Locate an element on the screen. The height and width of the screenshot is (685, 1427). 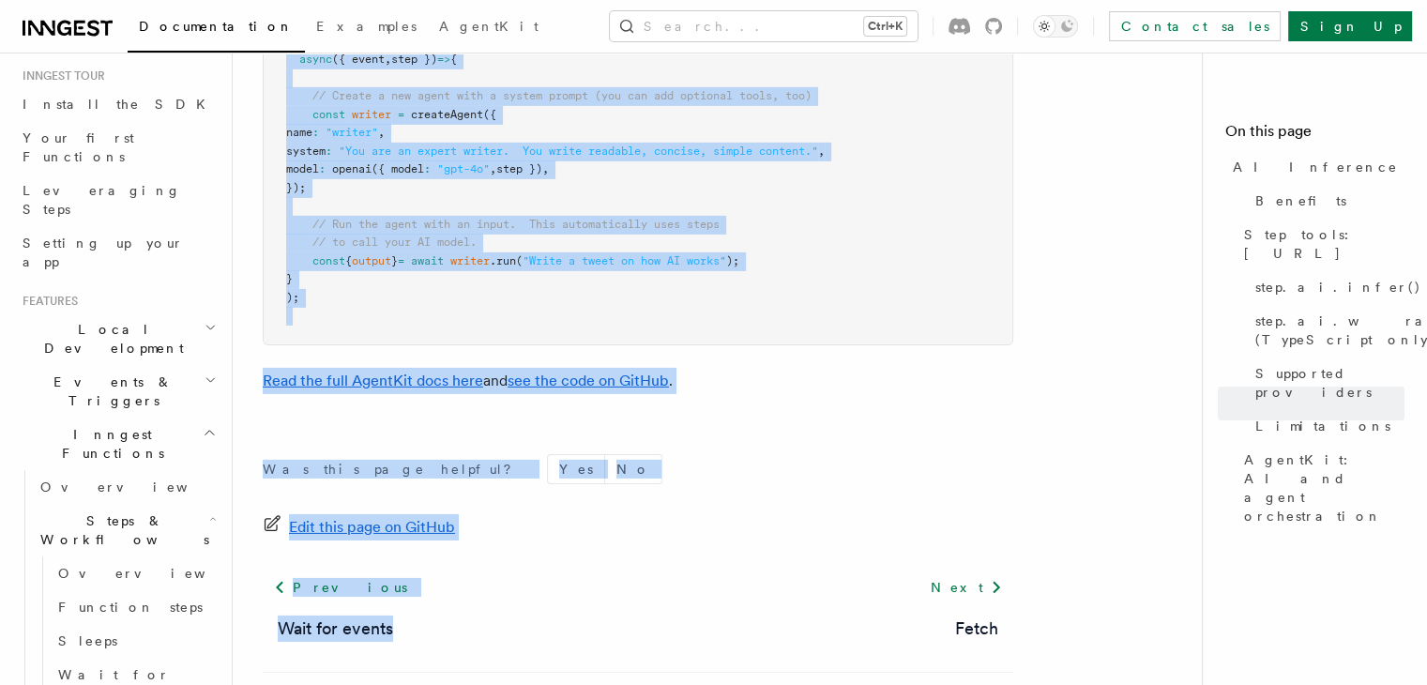
kbd: Ctrl+K is located at coordinates (885, 26).